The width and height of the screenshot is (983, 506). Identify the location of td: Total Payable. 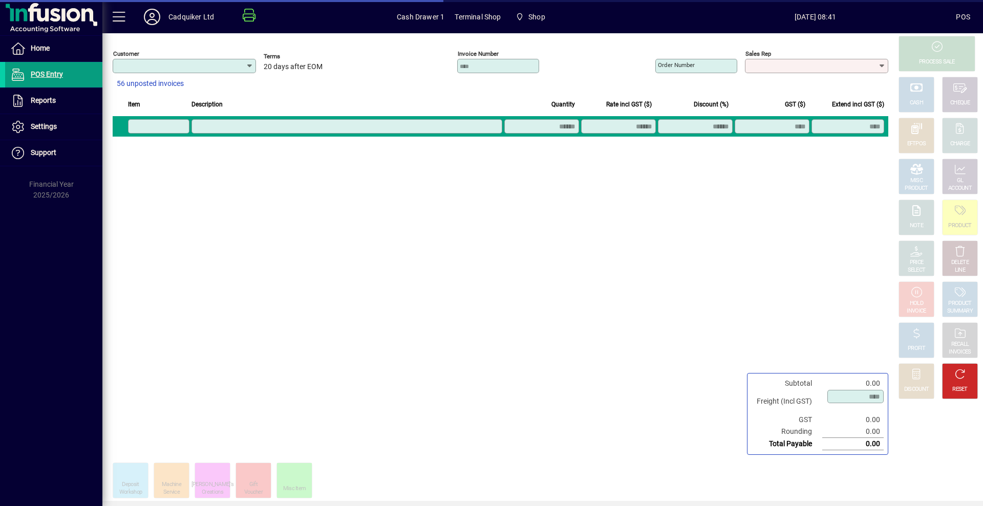
(787, 444).